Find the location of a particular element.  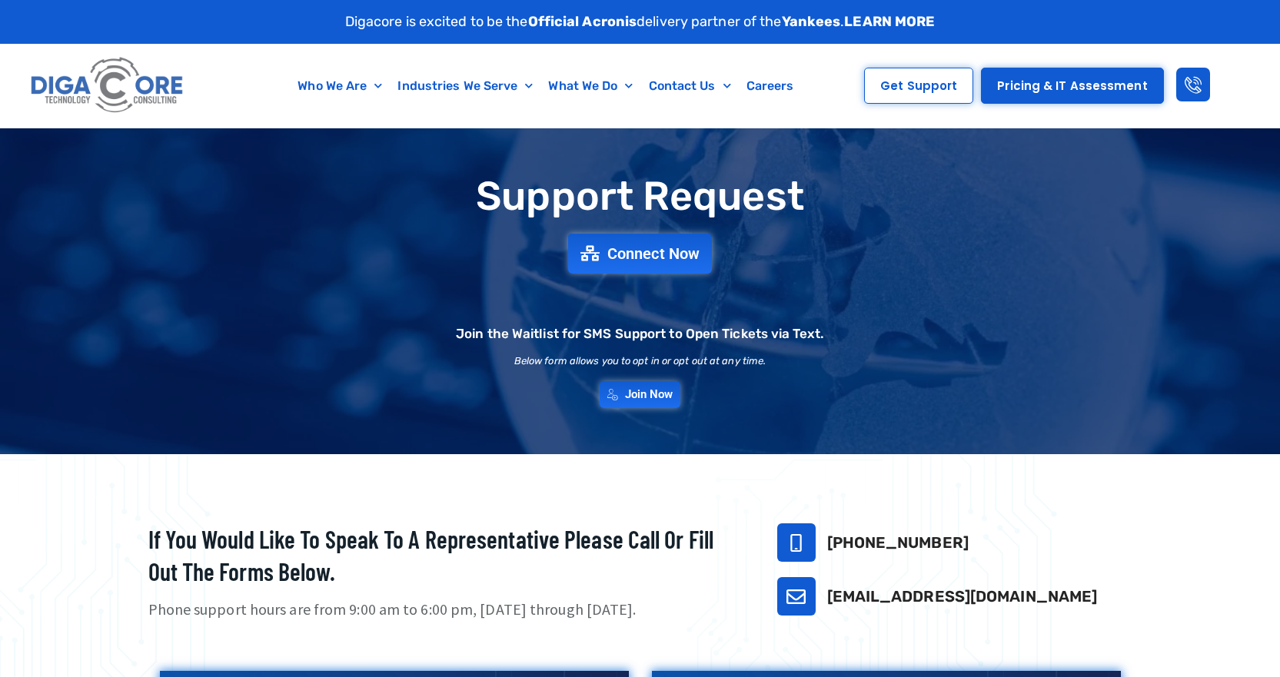

h2: If you would like to speak to a representative please call or fill out the forms below. is located at coordinates (444, 555).